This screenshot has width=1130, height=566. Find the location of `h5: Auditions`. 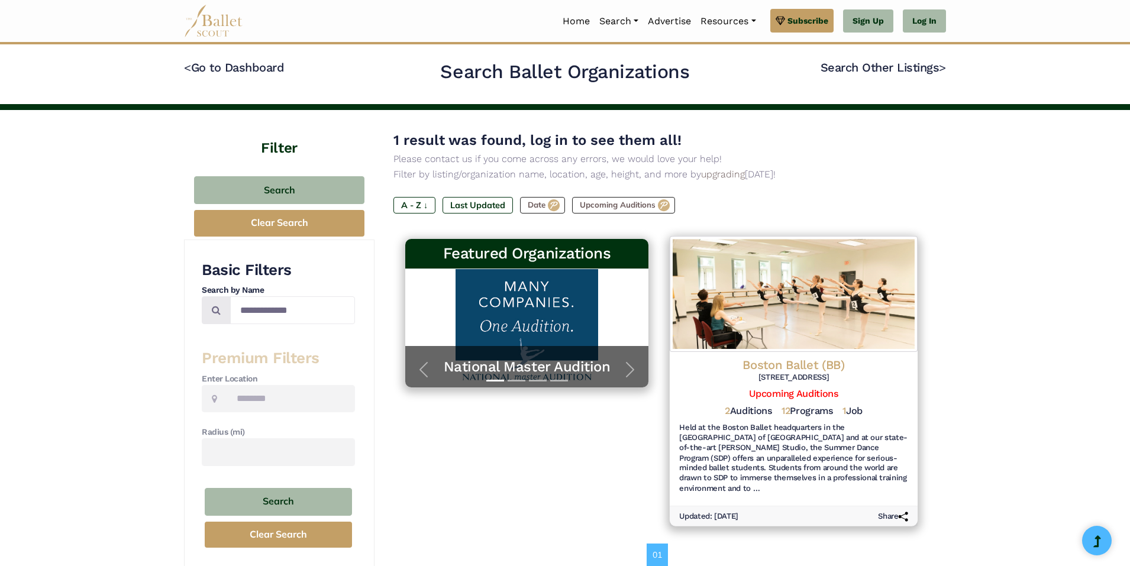

h5: Auditions is located at coordinates (748, 411).